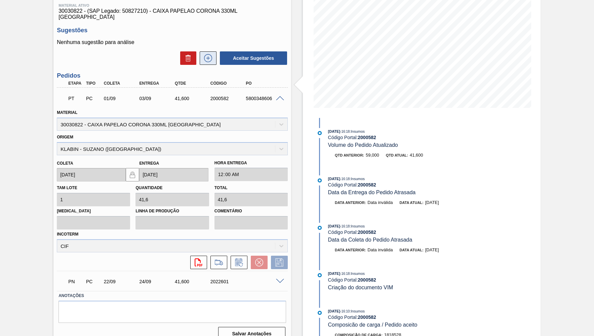  Describe the element at coordinates (257, 262) in the screenshot. I see `div: Cancelar pedido` at that location.